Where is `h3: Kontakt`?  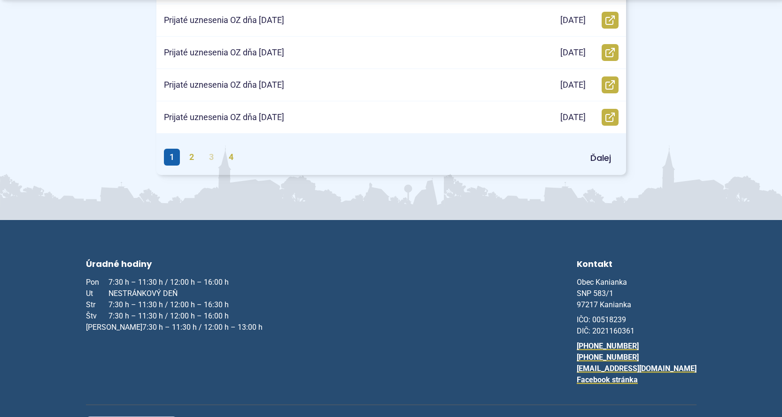
h3: Kontakt is located at coordinates (636, 265).